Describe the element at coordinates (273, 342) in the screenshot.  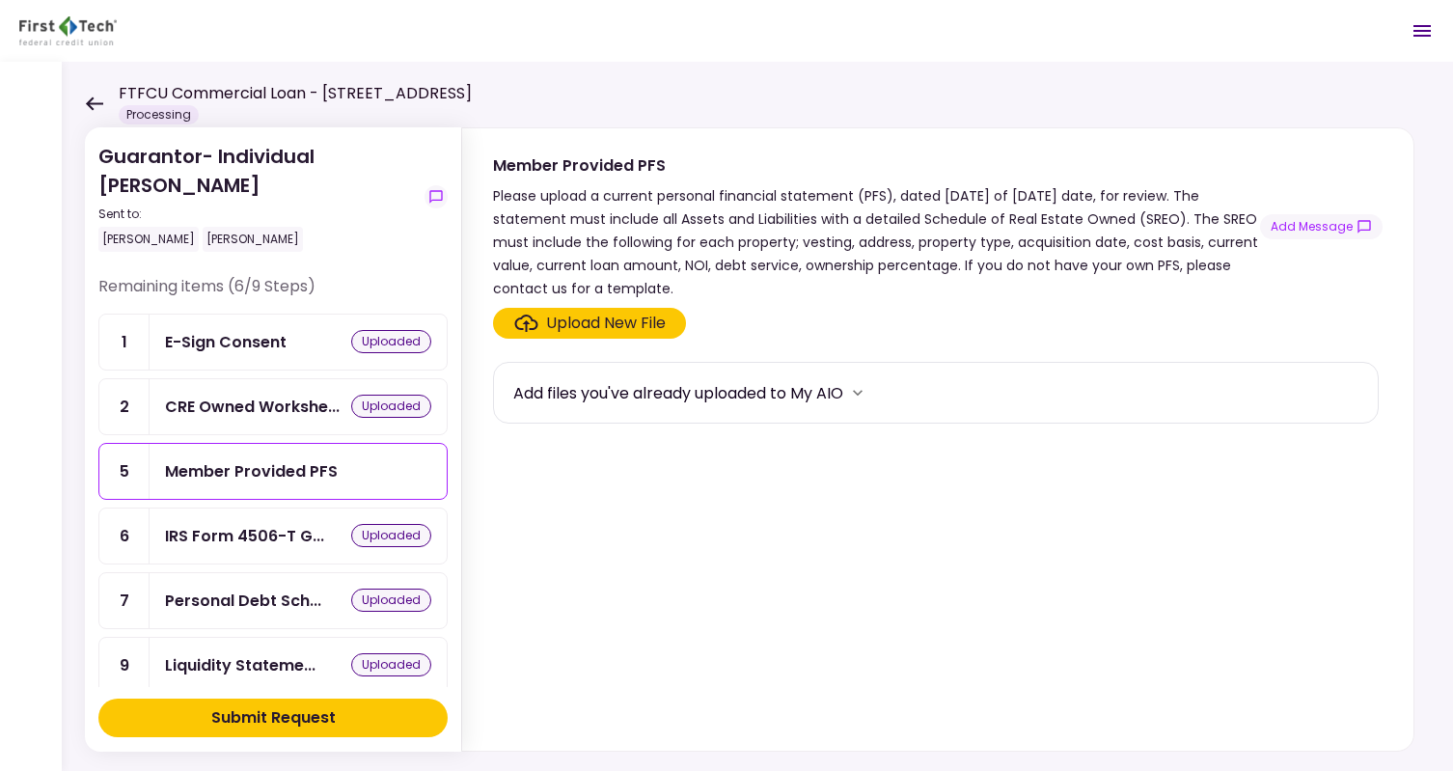
I see `a: 1E-Sign Consentuploaded` at that location.